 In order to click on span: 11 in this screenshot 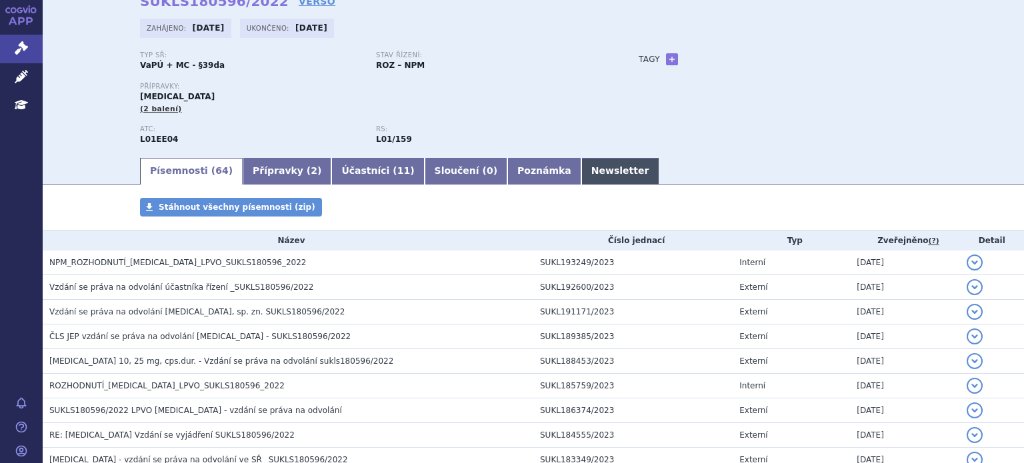, I will do `click(403, 171)`.